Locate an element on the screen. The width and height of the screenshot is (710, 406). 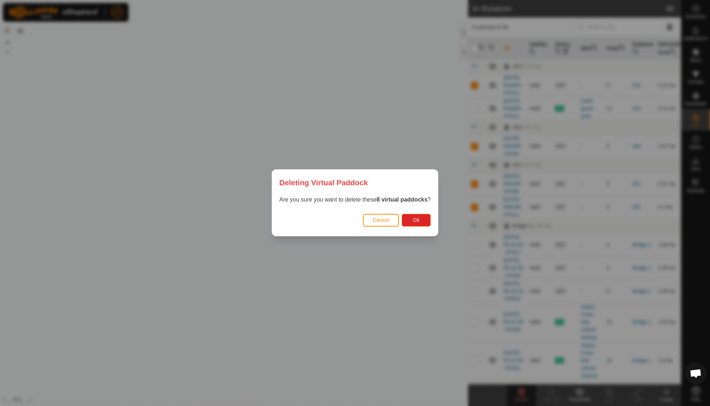
span: Deleting Virtual Paddock is located at coordinates (323, 182).